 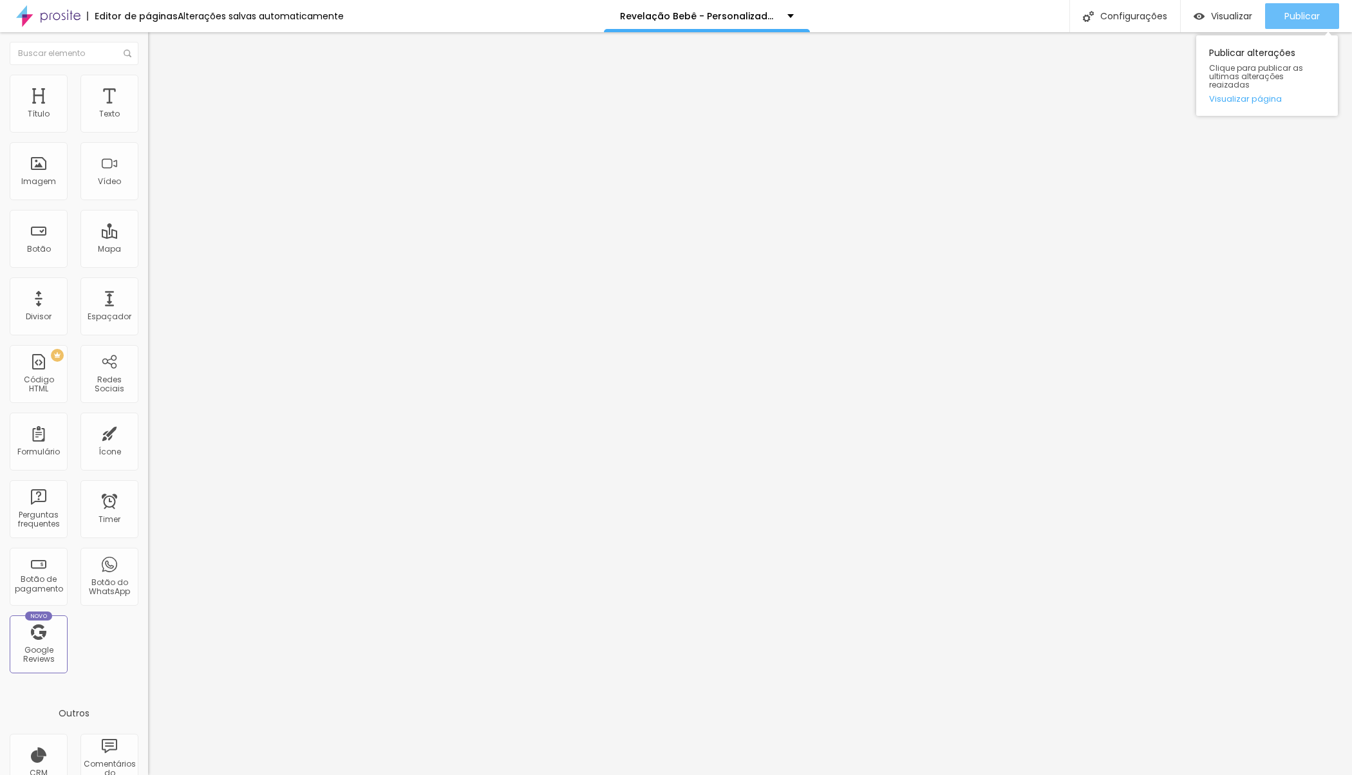 What do you see at coordinates (1198, 16) in the screenshot?
I see `img: view-1.svg` at bounding box center [1198, 16].